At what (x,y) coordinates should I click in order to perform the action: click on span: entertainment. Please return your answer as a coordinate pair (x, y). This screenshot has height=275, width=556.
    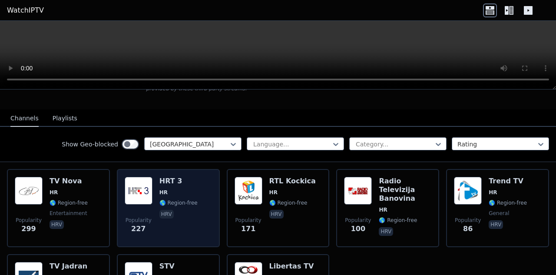
    Looking at the image, I should click on (68, 213).